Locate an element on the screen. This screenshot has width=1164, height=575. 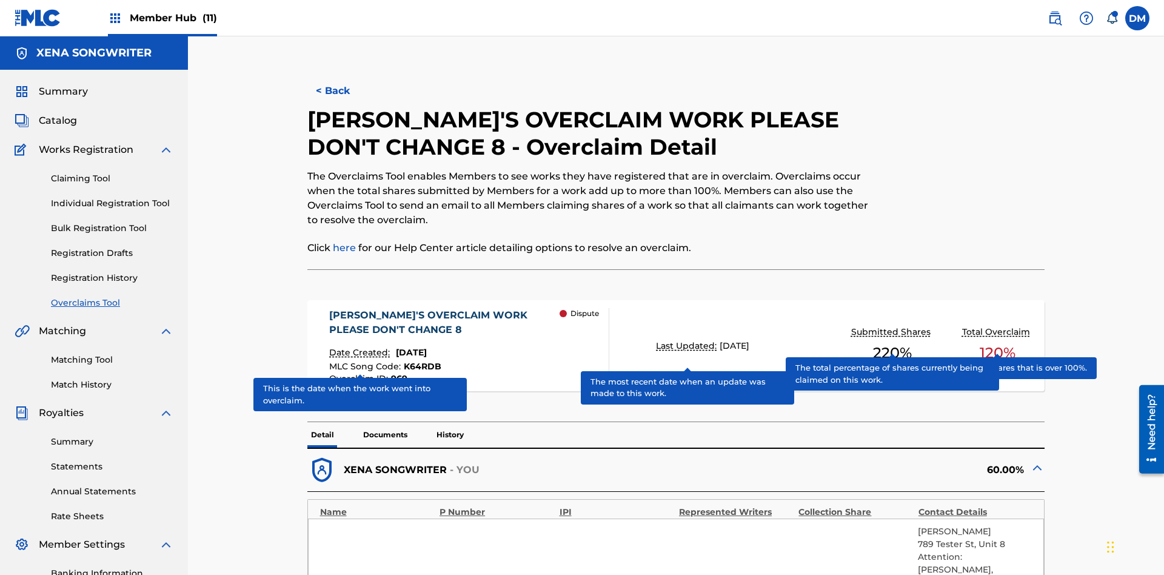
span: Member Hub is located at coordinates (173, 18).